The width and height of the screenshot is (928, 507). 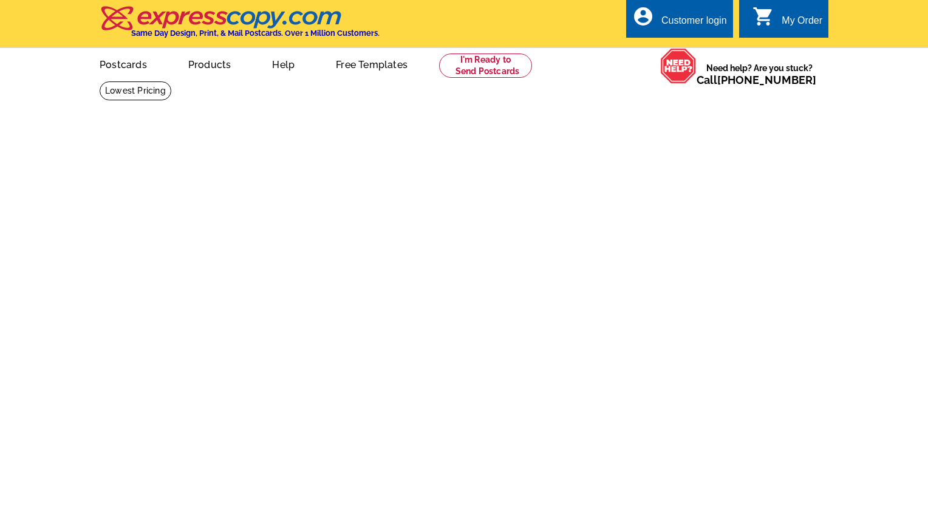 What do you see at coordinates (787, 21) in the screenshot?
I see `a: shopping_cart My Order` at bounding box center [787, 21].